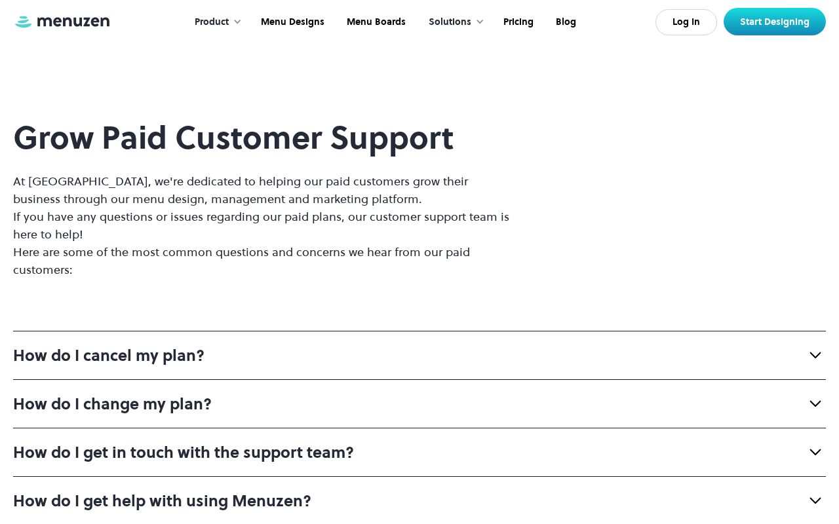 Image resolution: width=839 pixels, height=524 pixels. Describe the element at coordinates (564, 22) in the screenshot. I see `a: Blog` at that location.